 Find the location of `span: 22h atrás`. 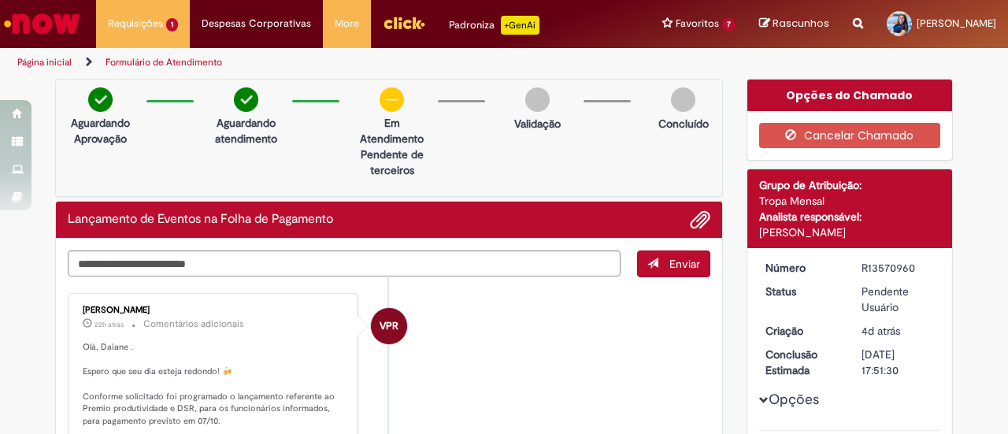

span: 22h atrás is located at coordinates (109, 325).